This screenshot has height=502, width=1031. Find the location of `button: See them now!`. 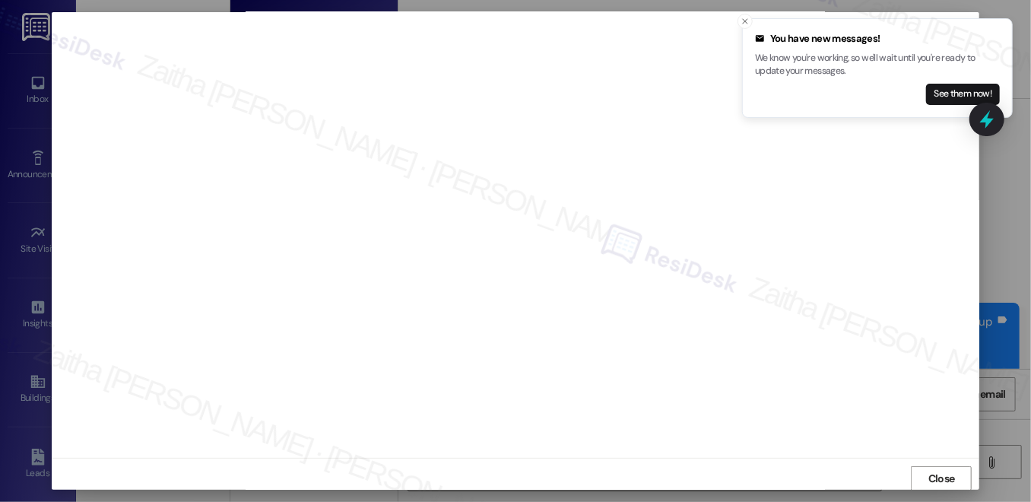

button: See them now! is located at coordinates (963, 94).